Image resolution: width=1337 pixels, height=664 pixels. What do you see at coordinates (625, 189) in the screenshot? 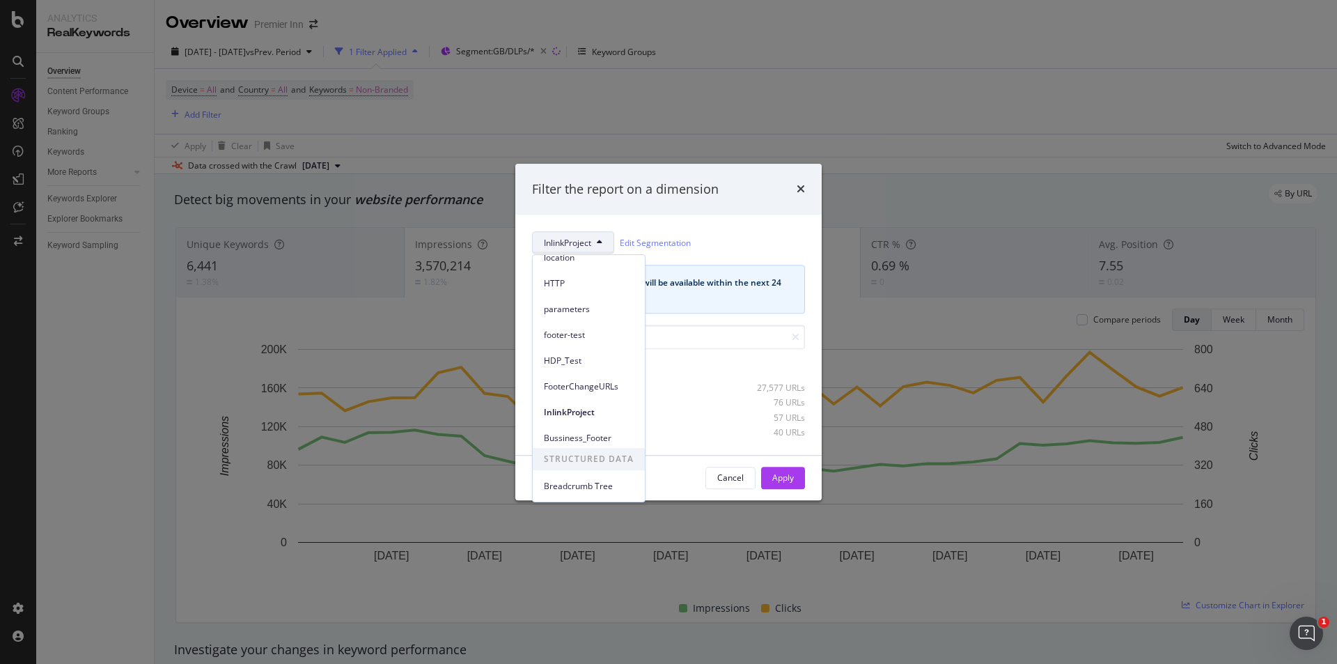
I see `div: Filter the report on a dimension` at bounding box center [625, 189].